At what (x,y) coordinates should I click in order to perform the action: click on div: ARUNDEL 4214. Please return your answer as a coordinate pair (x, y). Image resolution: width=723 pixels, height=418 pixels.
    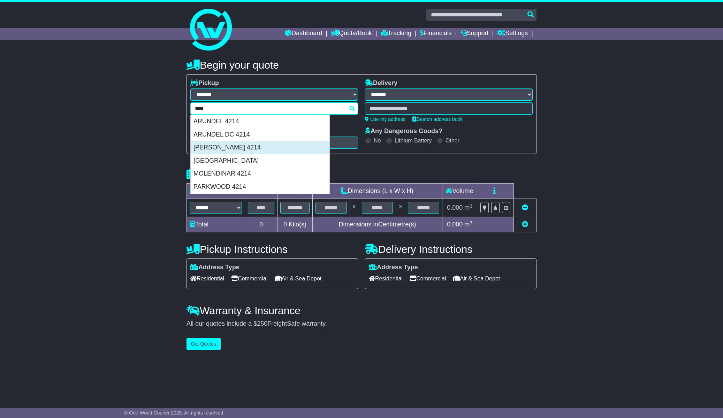
    Looking at the image, I should click on (260, 122).